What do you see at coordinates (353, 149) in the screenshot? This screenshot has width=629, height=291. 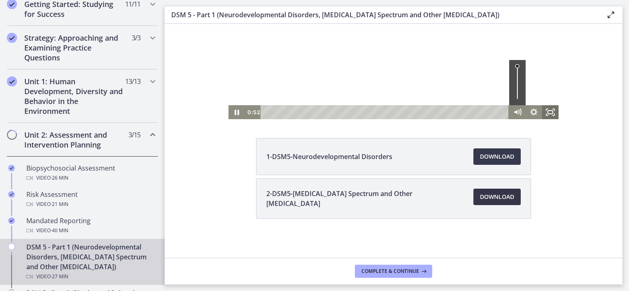 I see `div: Volume` at bounding box center [353, 149].